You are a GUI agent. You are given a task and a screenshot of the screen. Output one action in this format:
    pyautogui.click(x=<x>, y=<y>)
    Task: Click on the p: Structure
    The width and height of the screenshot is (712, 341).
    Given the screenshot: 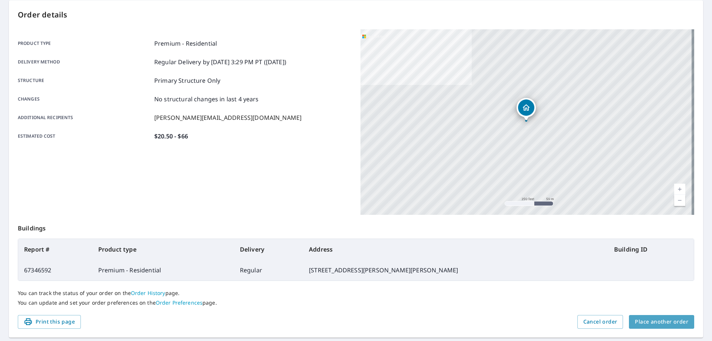 What is the action you would take?
    pyautogui.click(x=85, y=80)
    